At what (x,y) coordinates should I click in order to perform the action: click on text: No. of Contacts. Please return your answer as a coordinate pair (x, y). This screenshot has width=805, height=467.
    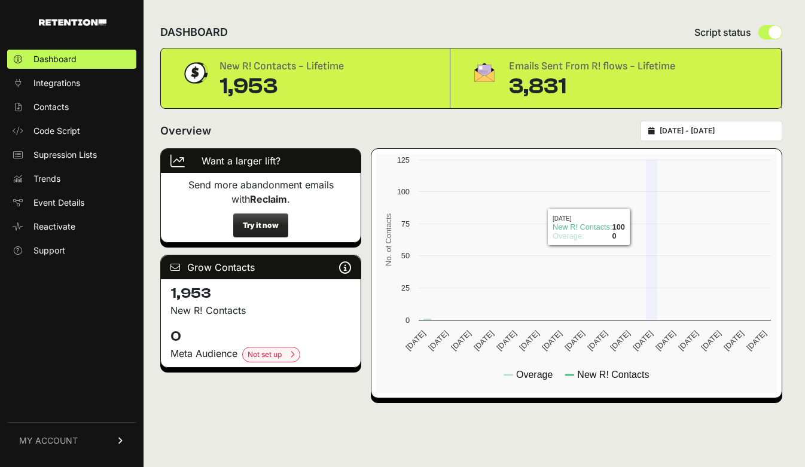
    Looking at the image, I should click on (388, 240).